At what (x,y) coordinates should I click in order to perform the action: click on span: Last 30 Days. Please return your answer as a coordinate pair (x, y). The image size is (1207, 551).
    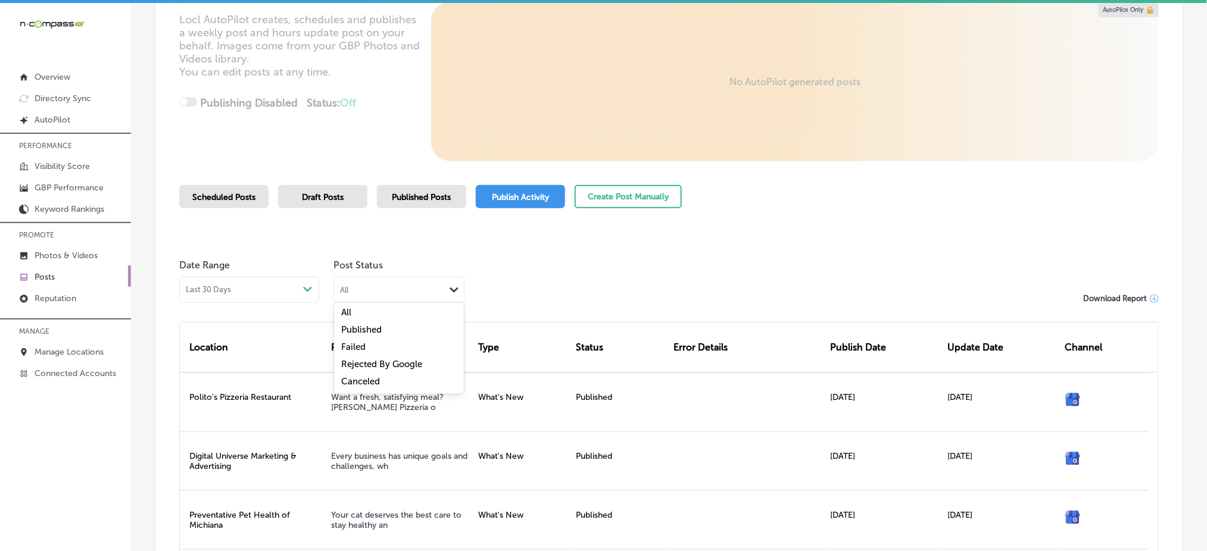
    Looking at the image, I should click on (208, 290).